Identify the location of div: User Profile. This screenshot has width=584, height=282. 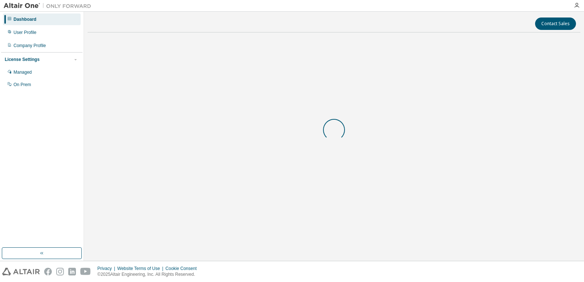
(25, 32).